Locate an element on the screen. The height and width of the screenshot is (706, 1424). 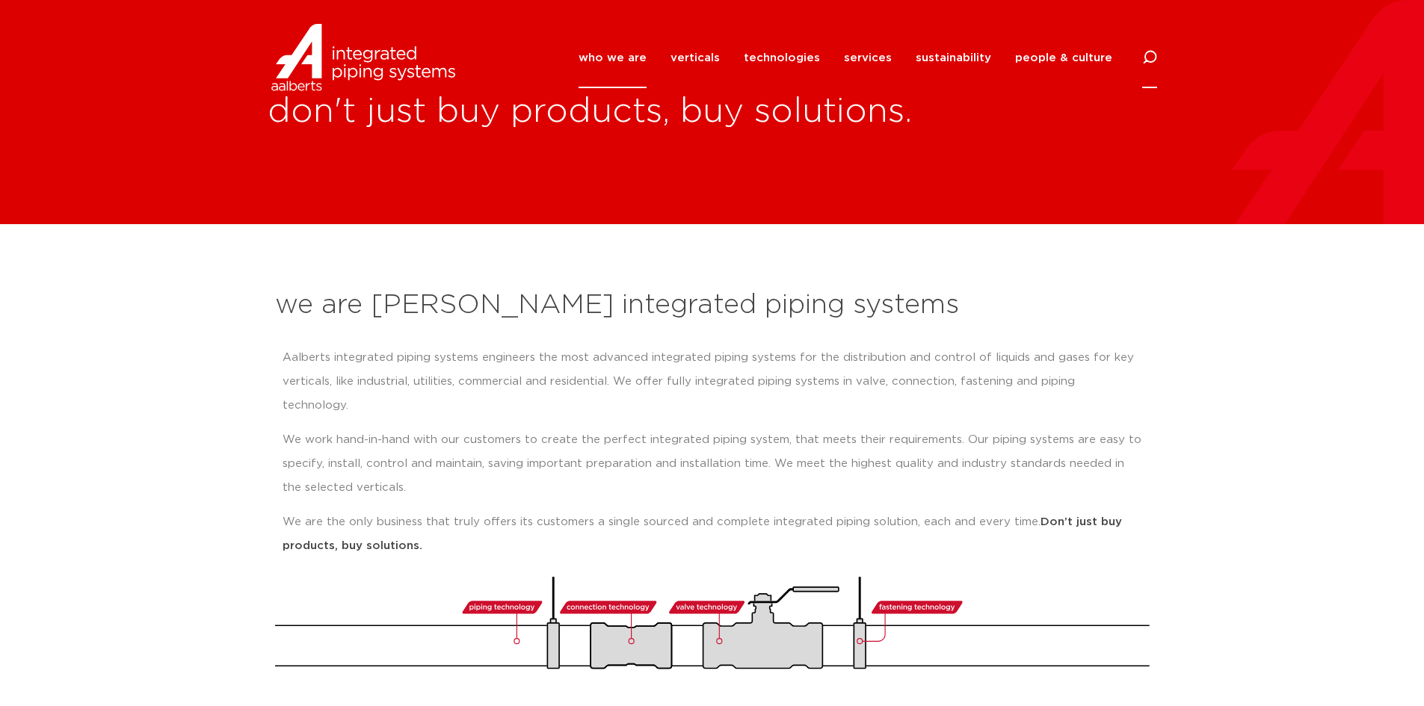
nav: Menu is located at coordinates (845, 58).